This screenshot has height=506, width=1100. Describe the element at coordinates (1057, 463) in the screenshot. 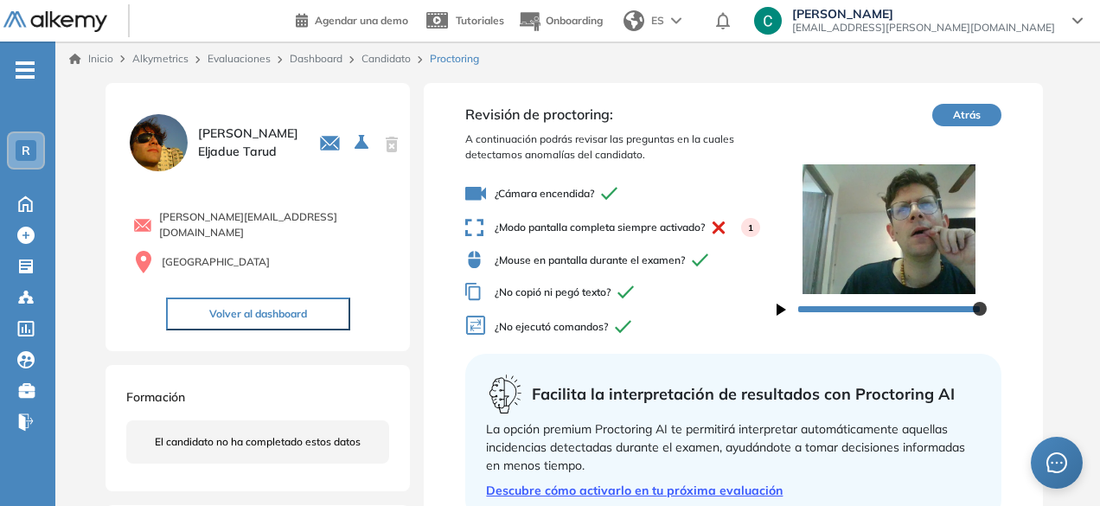

I see `span: message` at that location.